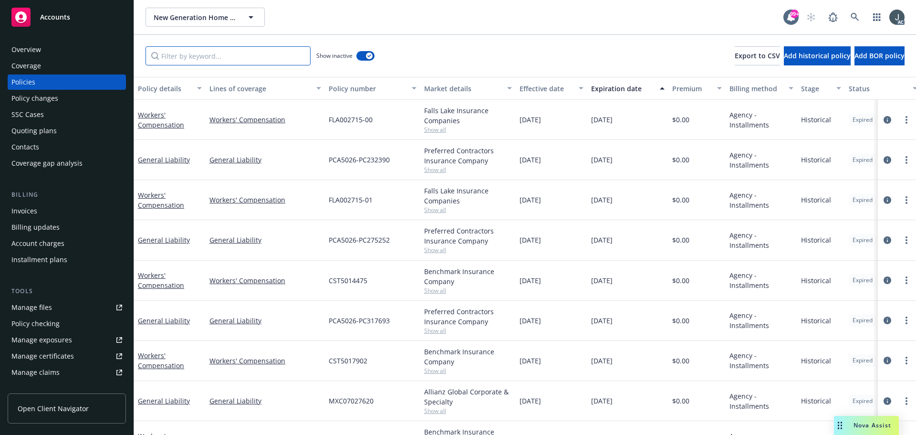  I want to click on span: PCA5026-PC317693, so click(359, 320).